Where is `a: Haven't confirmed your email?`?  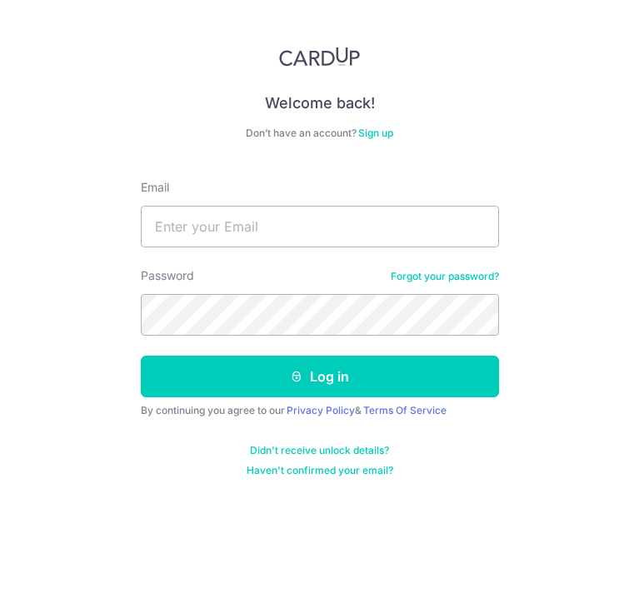
a: Haven't confirmed your email? is located at coordinates (320, 470).